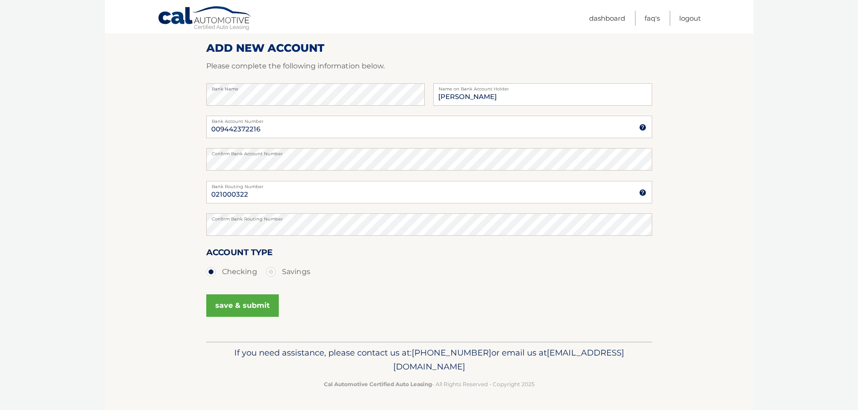  Describe the element at coordinates (607, 18) in the screenshot. I see `a: Dashboard` at that location.